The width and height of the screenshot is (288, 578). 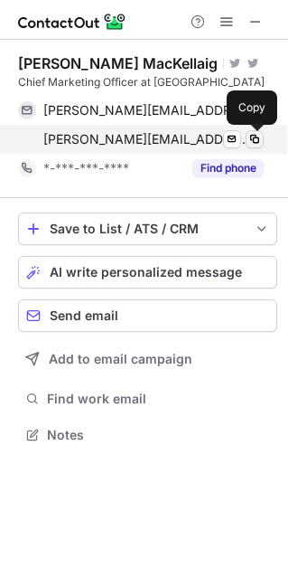 What do you see at coordinates (147, 359) in the screenshot?
I see `button: Add to email campaign` at bounding box center [147, 359].